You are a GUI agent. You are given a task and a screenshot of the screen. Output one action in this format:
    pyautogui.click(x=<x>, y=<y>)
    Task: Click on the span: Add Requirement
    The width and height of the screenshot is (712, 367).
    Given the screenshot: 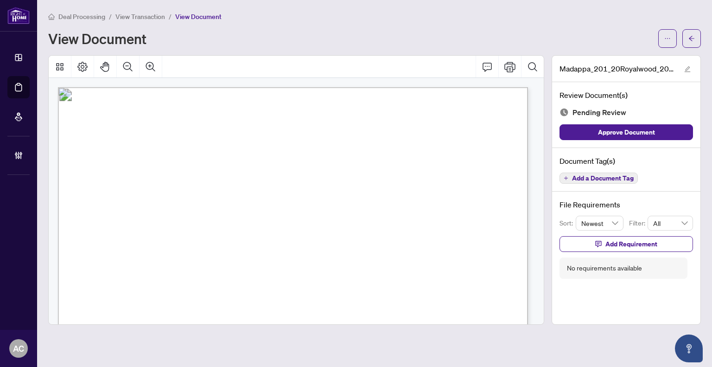 What is the action you would take?
    pyautogui.click(x=631, y=244)
    